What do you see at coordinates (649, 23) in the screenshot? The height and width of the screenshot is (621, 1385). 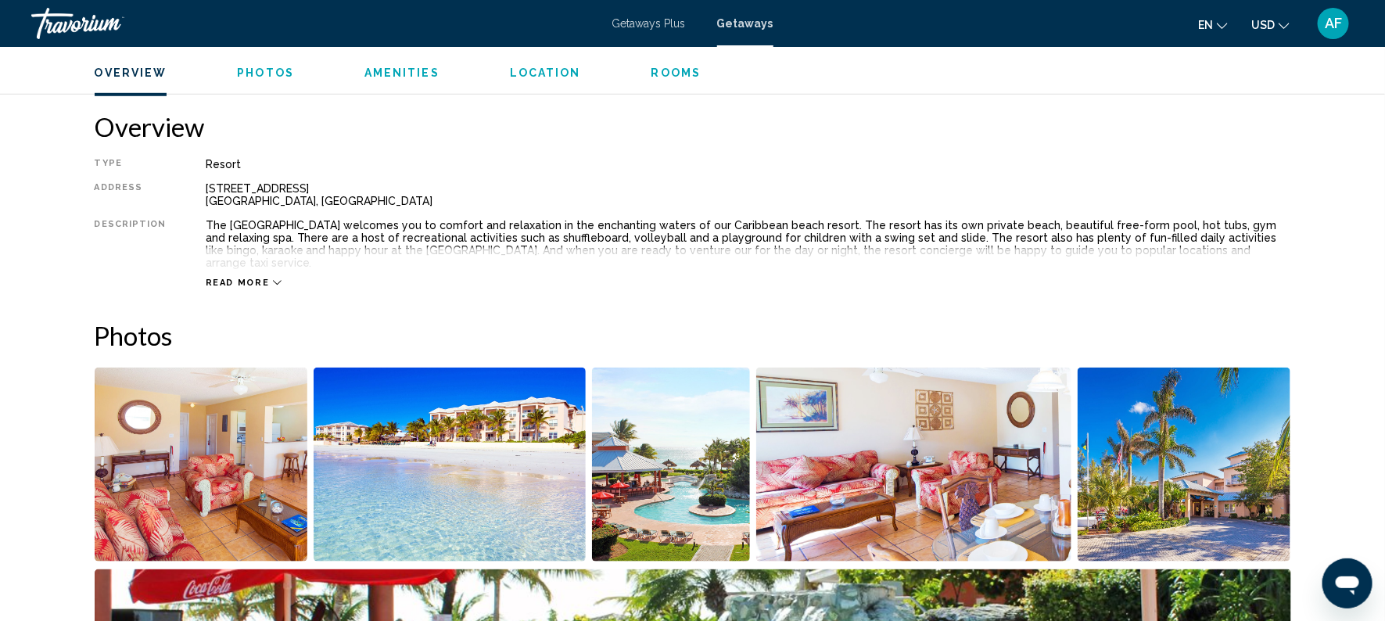 I see `a: Getaways Plus` at bounding box center [649, 23].